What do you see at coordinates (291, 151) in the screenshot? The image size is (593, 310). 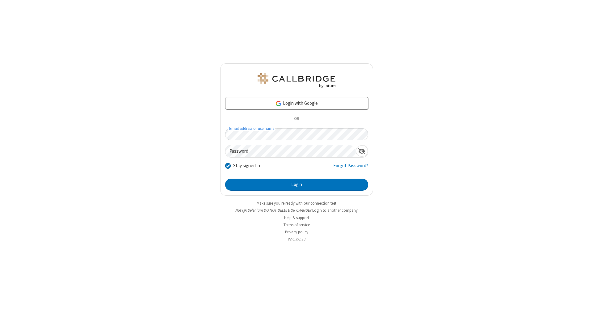 I see `input: Password` at bounding box center [291, 151].